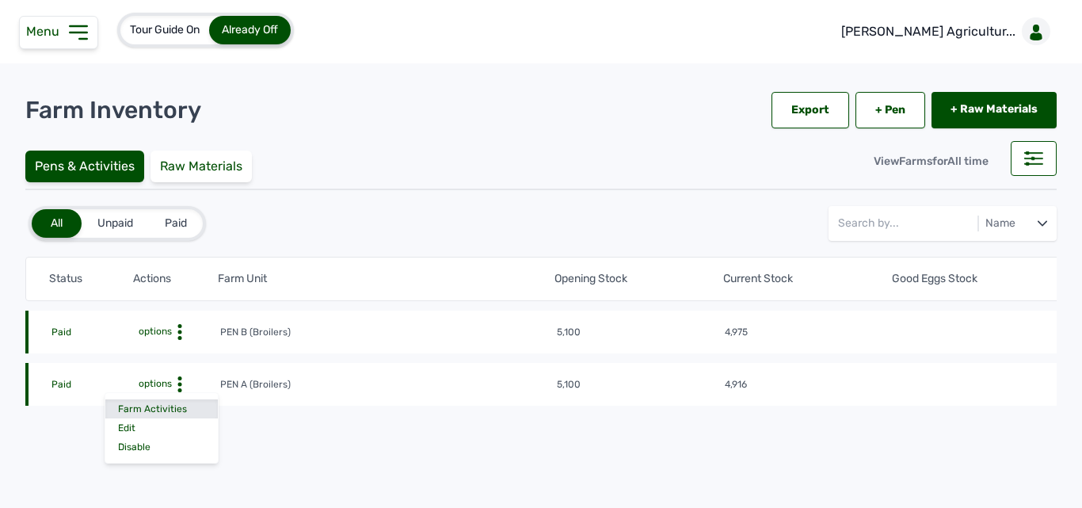  Describe the element at coordinates (201, 166) in the screenshot. I see `div: Raw Materials` at that location.